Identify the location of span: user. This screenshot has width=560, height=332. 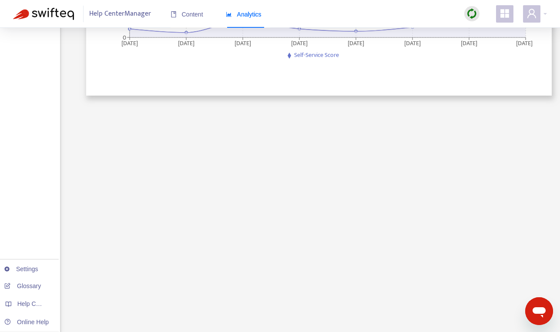
(532, 13).